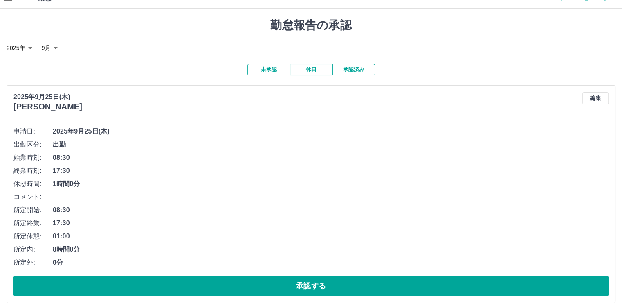 This screenshot has height=306, width=622. What do you see at coordinates (33, 262) in the screenshot?
I see `span: 所定外:` at bounding box center [33, 262].